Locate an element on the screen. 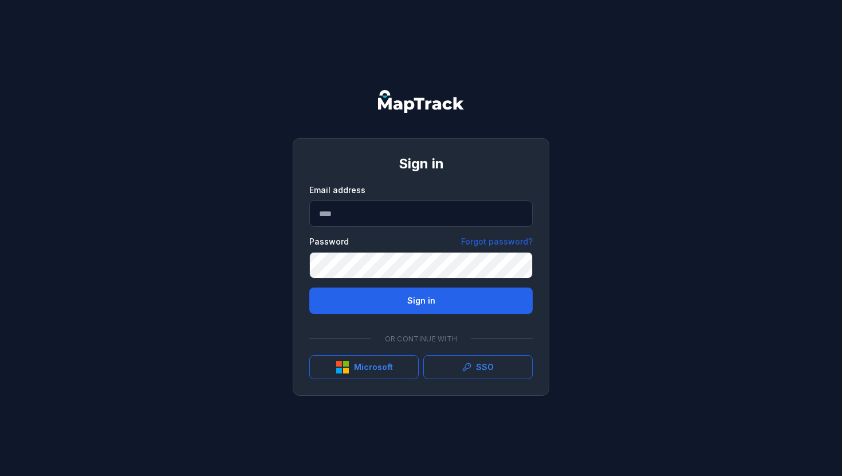 The image size is (842, 476). h1: Sign in is located at coordinates (421, 164).